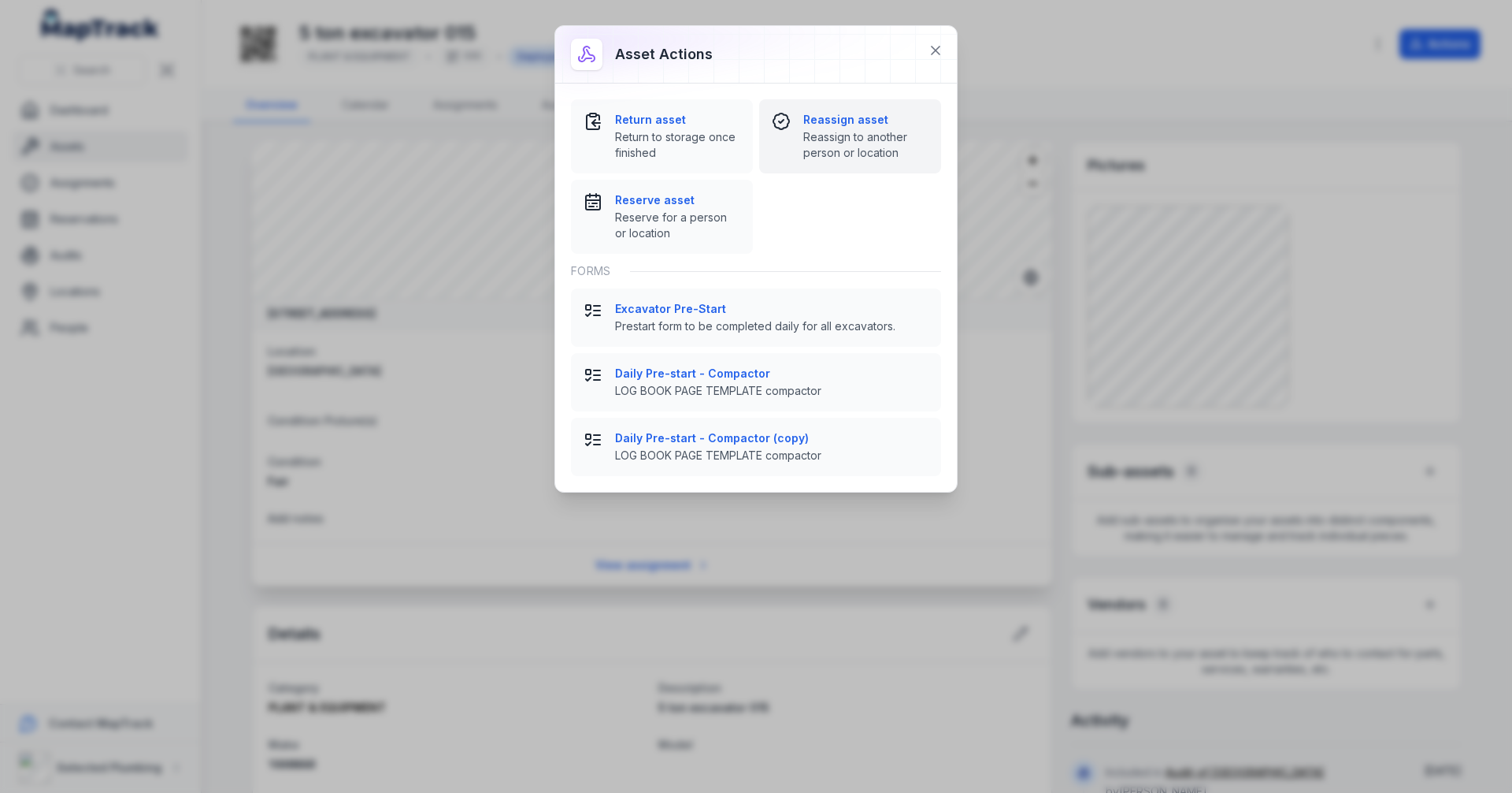 This screenshot has width=1512, height=793. Describe the element at coordinates (664, 54) in the screenshot. I see `h3: Asset actions` at that location.